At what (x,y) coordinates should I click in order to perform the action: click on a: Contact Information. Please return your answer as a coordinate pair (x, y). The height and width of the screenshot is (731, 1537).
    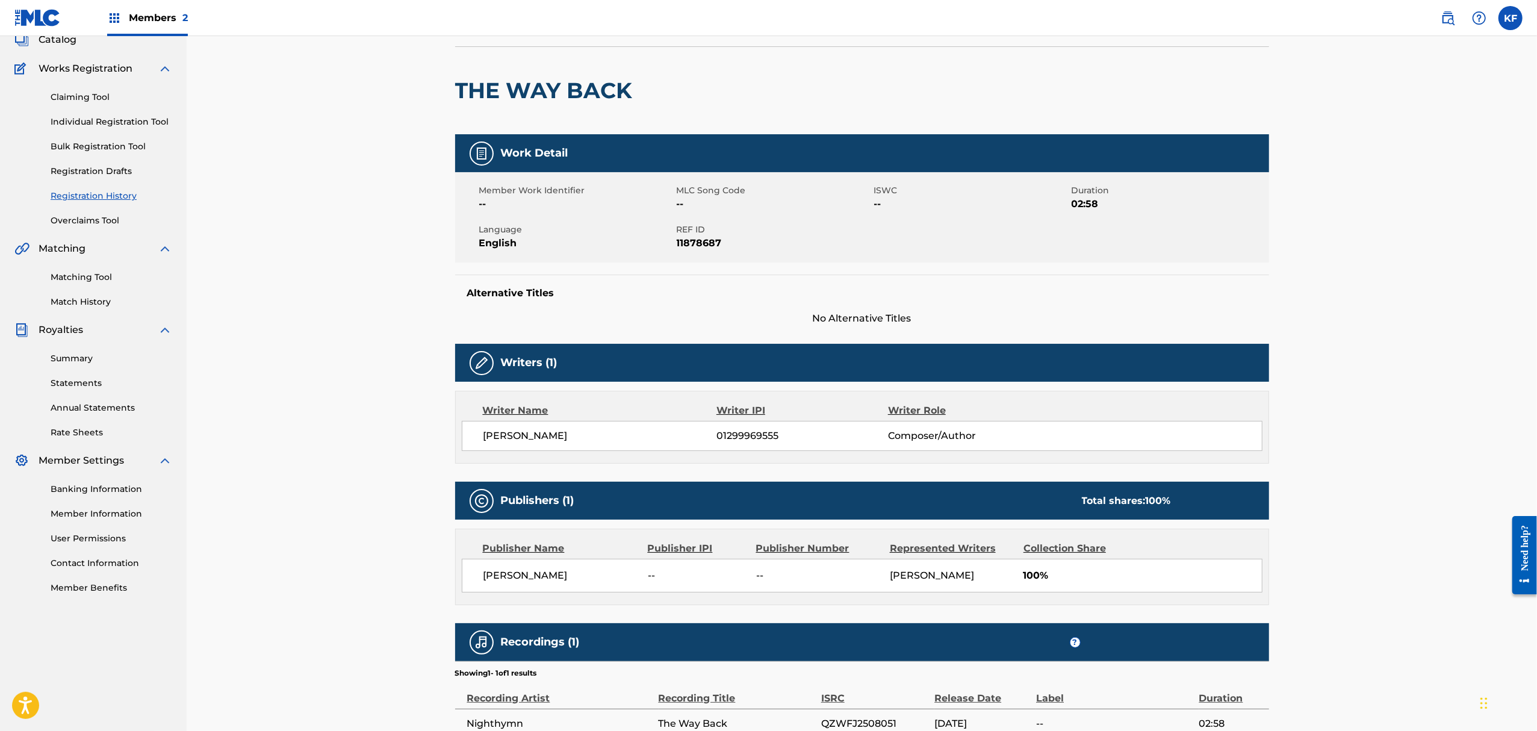
    Looking at the image, I should click on (111, 563).